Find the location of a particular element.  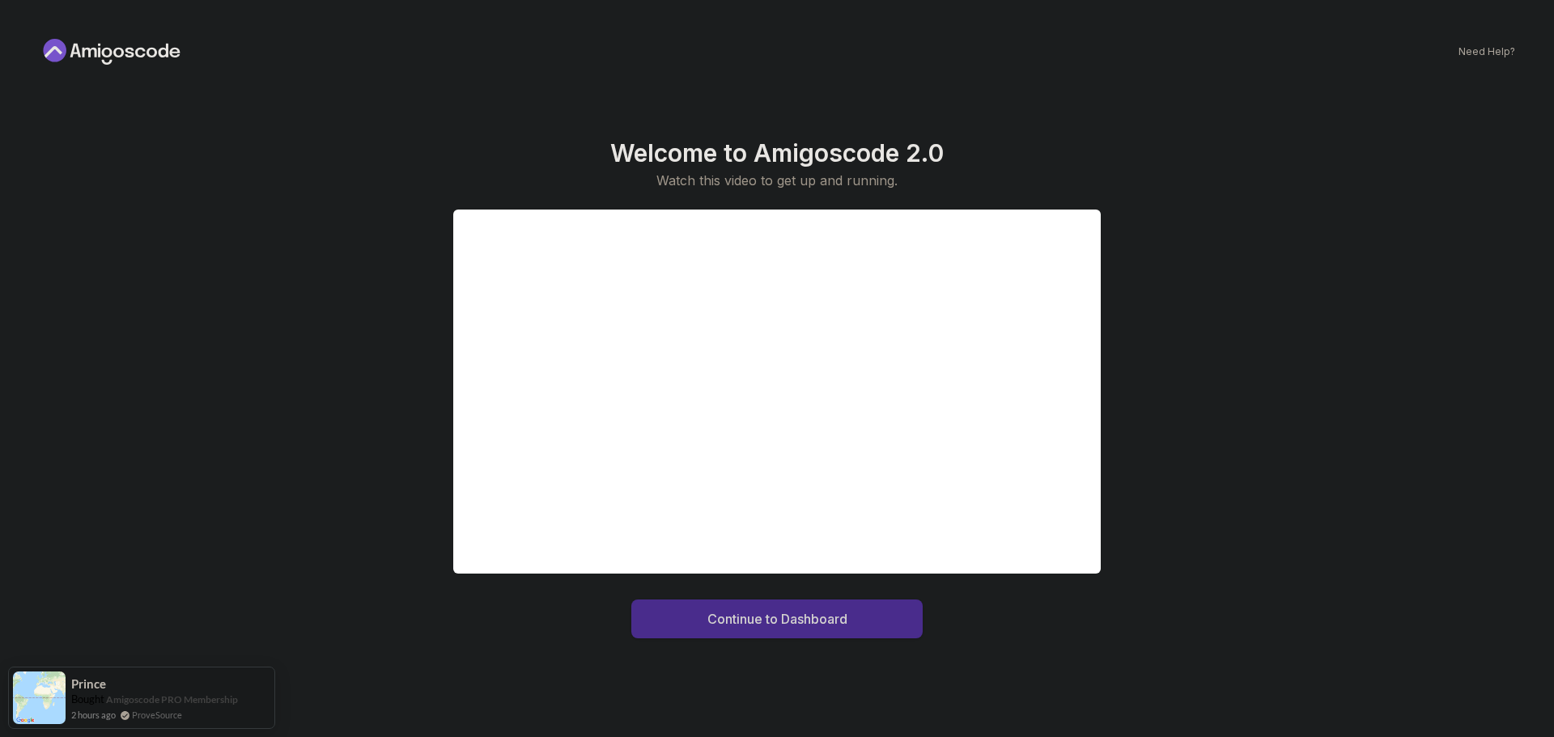

img: provesource social proof notification image is located at coordinates (39, 698).